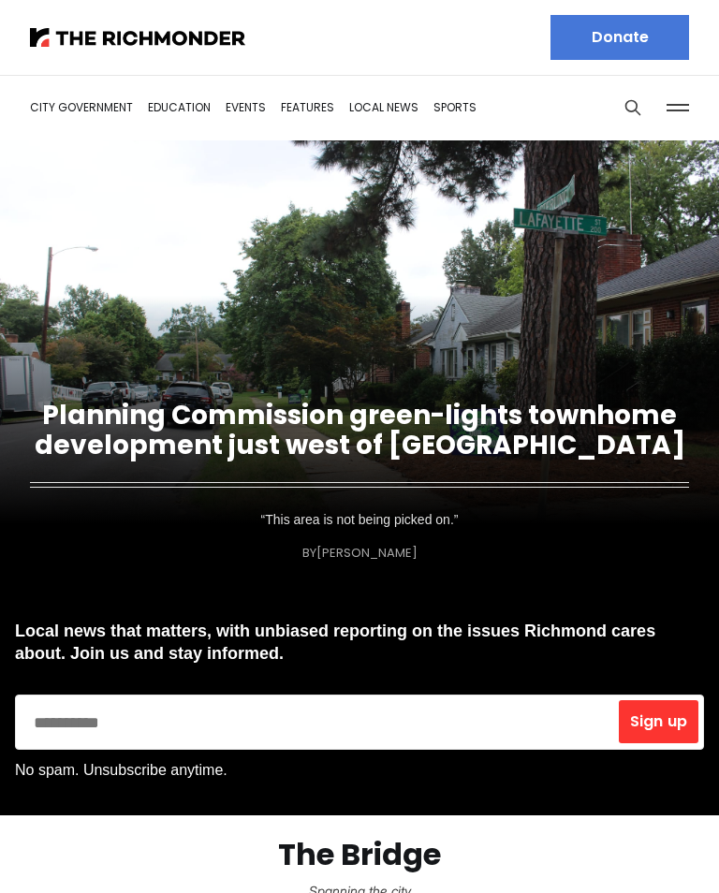 The image size is (719, 893). What do you see at coordinates (81, 107) in the screenshot?
I see `a: City Government` at bounding box center [81, 107].